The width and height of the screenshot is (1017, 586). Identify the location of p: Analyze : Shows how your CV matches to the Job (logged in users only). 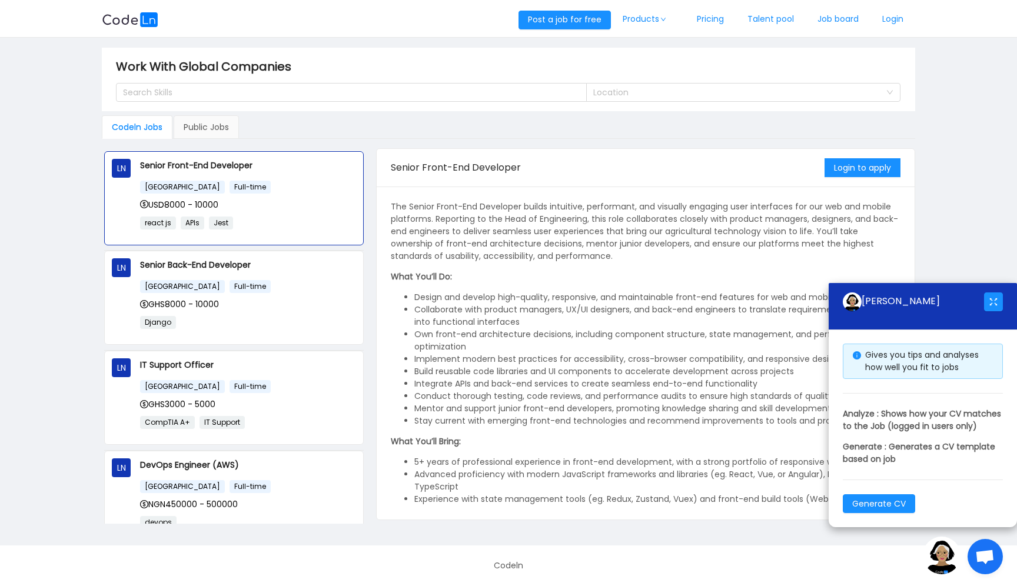
(923, 420).